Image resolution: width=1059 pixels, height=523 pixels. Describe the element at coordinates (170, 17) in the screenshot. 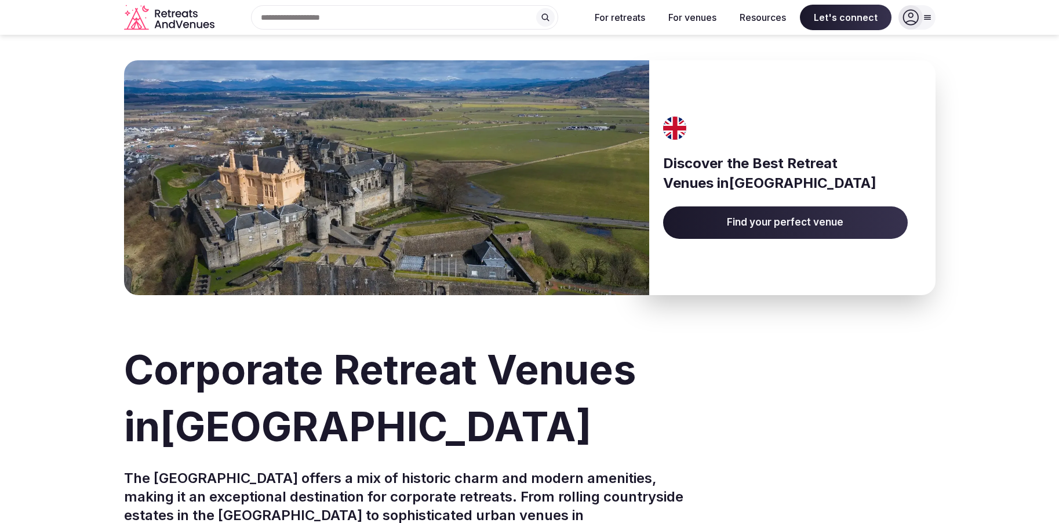

I see `svg: Retreats and Venues company logo` at that location.